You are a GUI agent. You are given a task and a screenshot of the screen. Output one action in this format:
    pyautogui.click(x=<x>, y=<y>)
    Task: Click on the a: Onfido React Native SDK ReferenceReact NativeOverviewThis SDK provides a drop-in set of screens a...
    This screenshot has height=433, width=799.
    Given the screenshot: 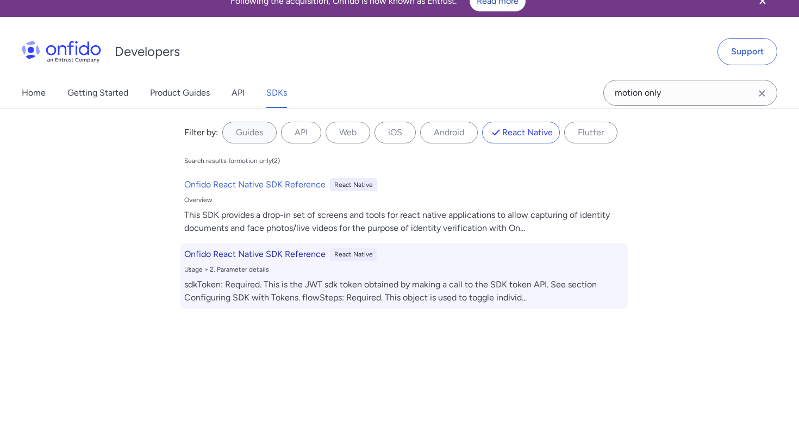 What is the action you would take?
    pyautogui.click(x=404, y=207)
    